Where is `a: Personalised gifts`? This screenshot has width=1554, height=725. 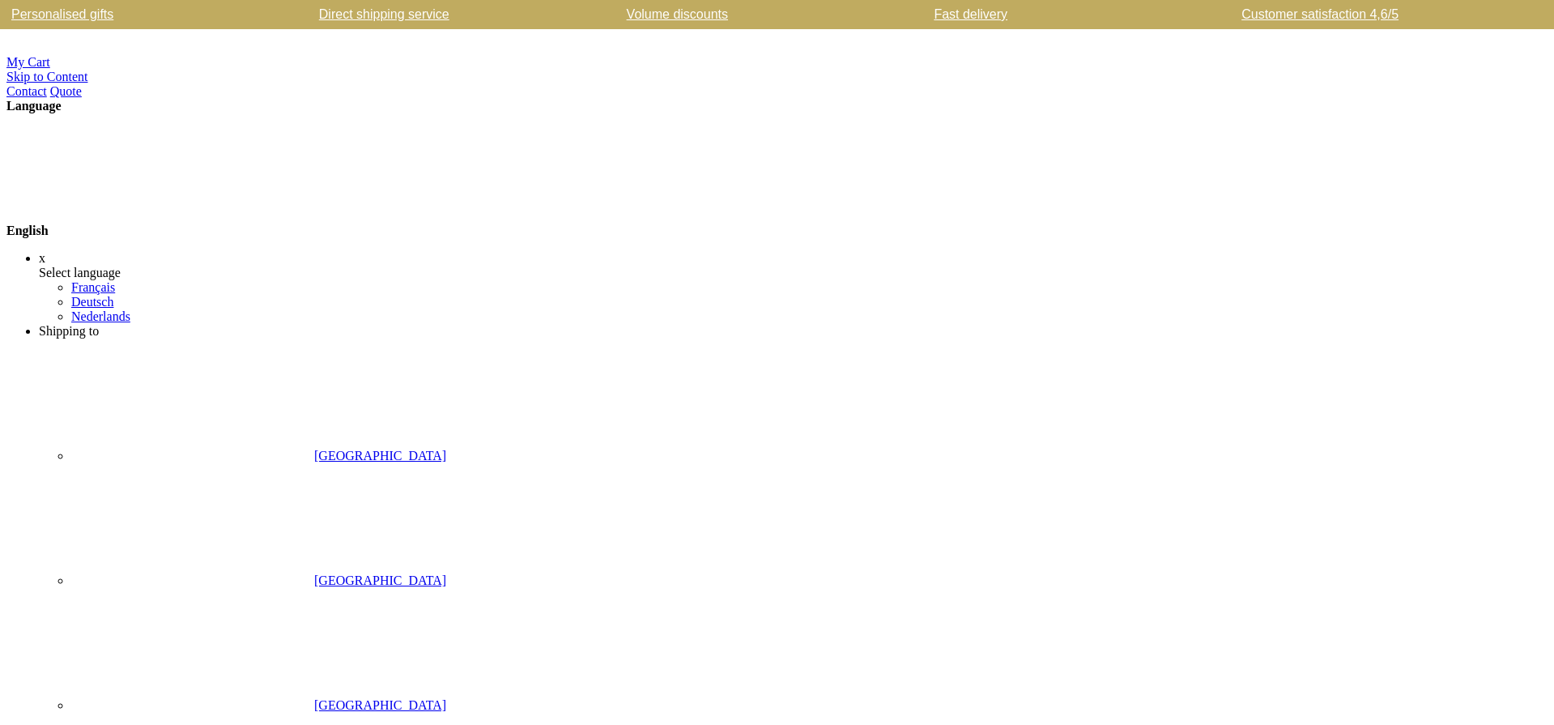 a: Personalised gifts is located at coordinates (141, 15).